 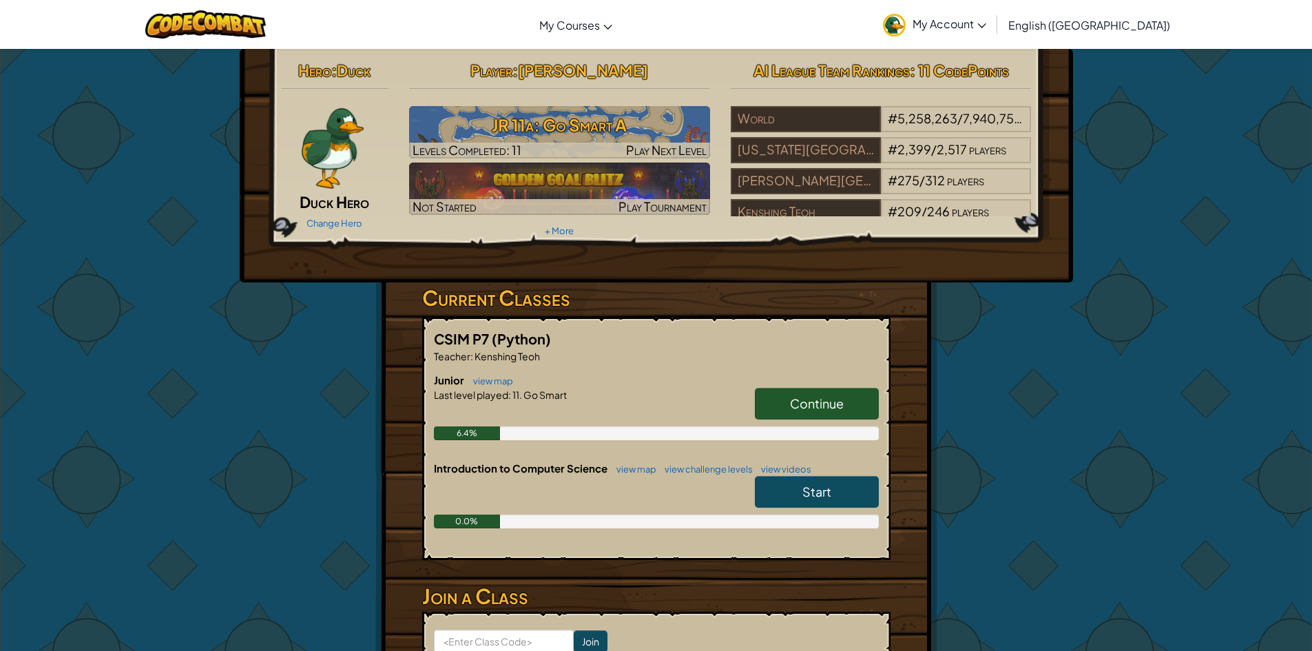 What do you see at coordinates (881, 220) in the screenshot?
I see `a: Kenshing Teoh#209/246players` at bounding box center [881, 220].